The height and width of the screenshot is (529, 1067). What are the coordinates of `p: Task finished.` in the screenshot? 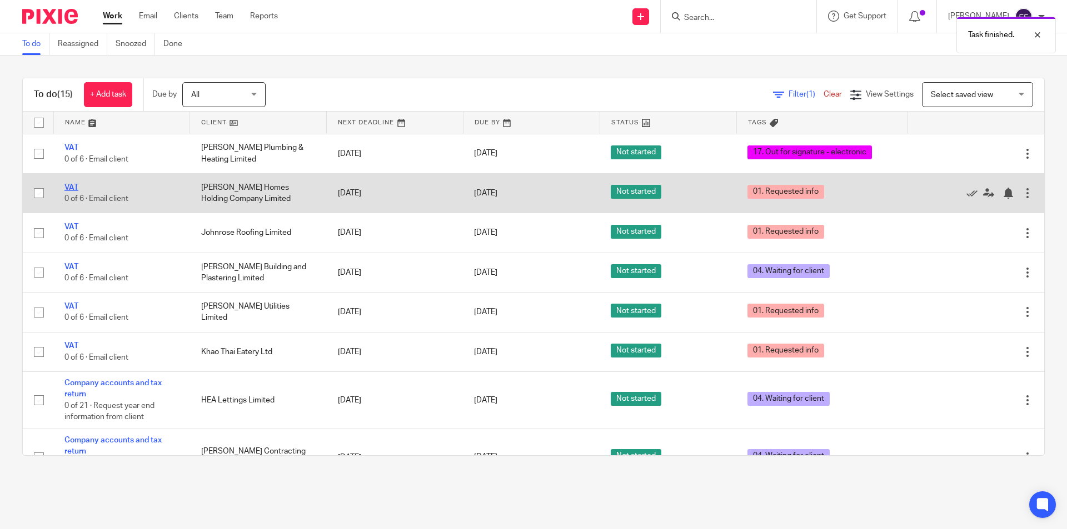 It's located at (991, 35).